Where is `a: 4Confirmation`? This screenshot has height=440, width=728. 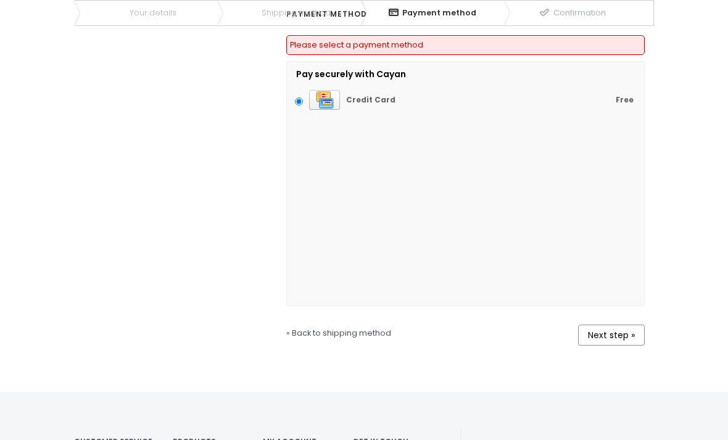 a: 4Confirmation is located at coordinates (573, 13).